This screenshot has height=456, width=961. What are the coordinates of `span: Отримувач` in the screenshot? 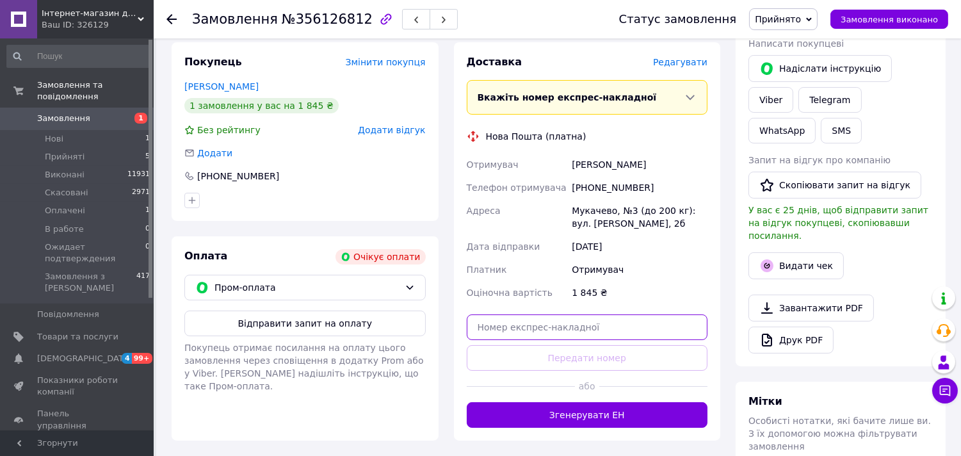 It's located at (492, 165).